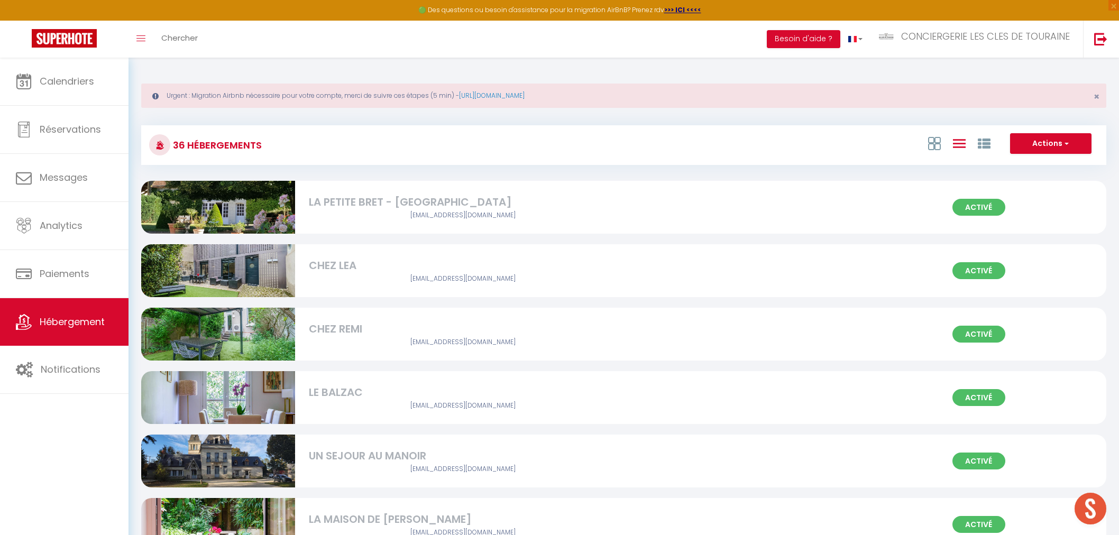 This screenshot has width=1119, height=535. What do you see at coordinates (803, 39) in the screenshot?
I see `button: Besoin d'aide ?` at bounding box center [803, 39].